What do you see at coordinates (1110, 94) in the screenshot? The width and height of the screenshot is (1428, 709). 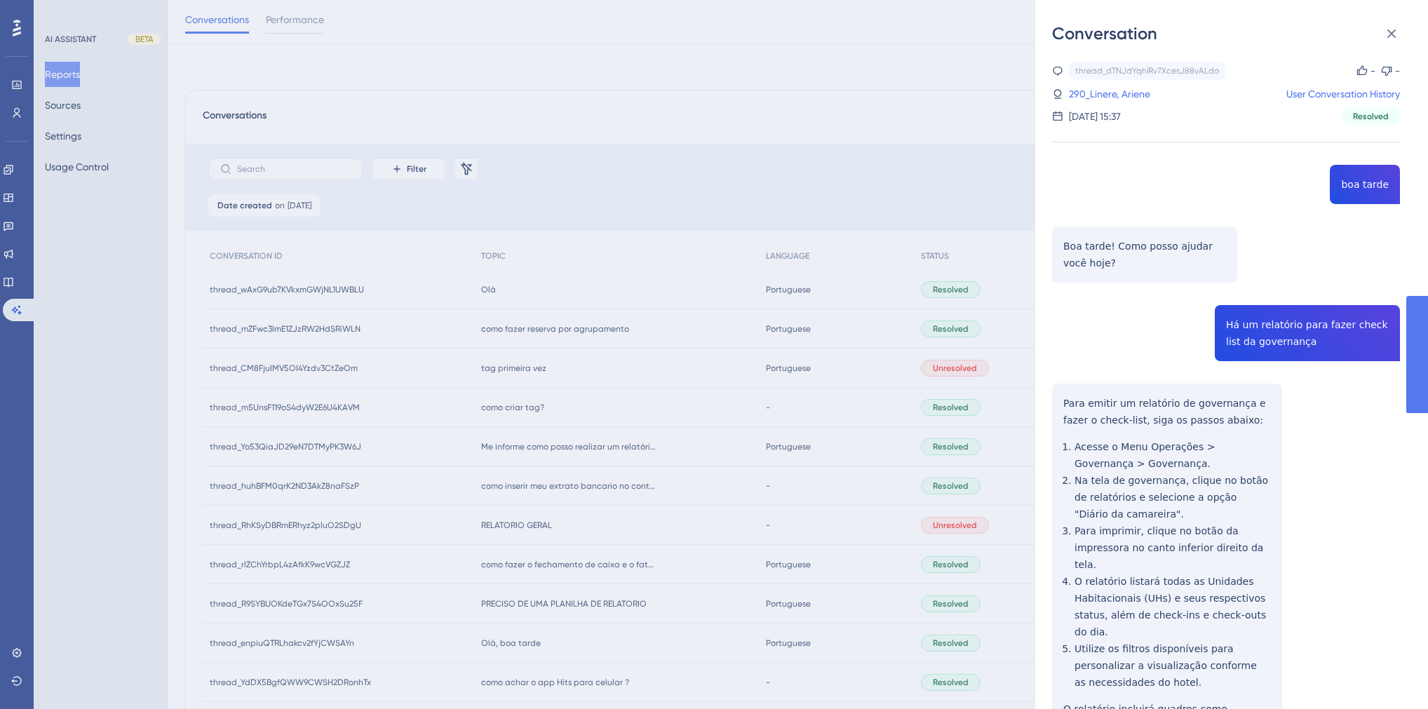 I see `a: 290_Linere, Ariene` at bounding box center [1110, 94].